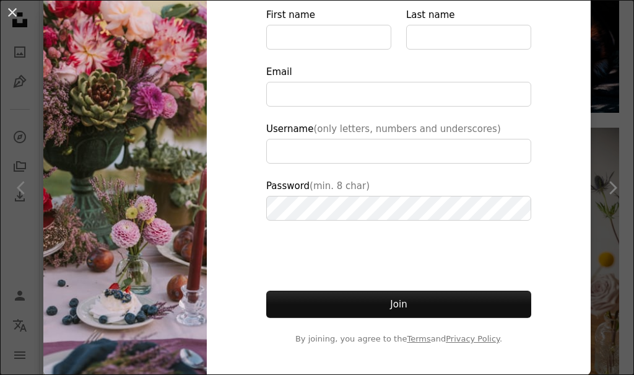 The width and height of the screenshot is (634, 375). I want to click on label: First name, so click(329, 28).